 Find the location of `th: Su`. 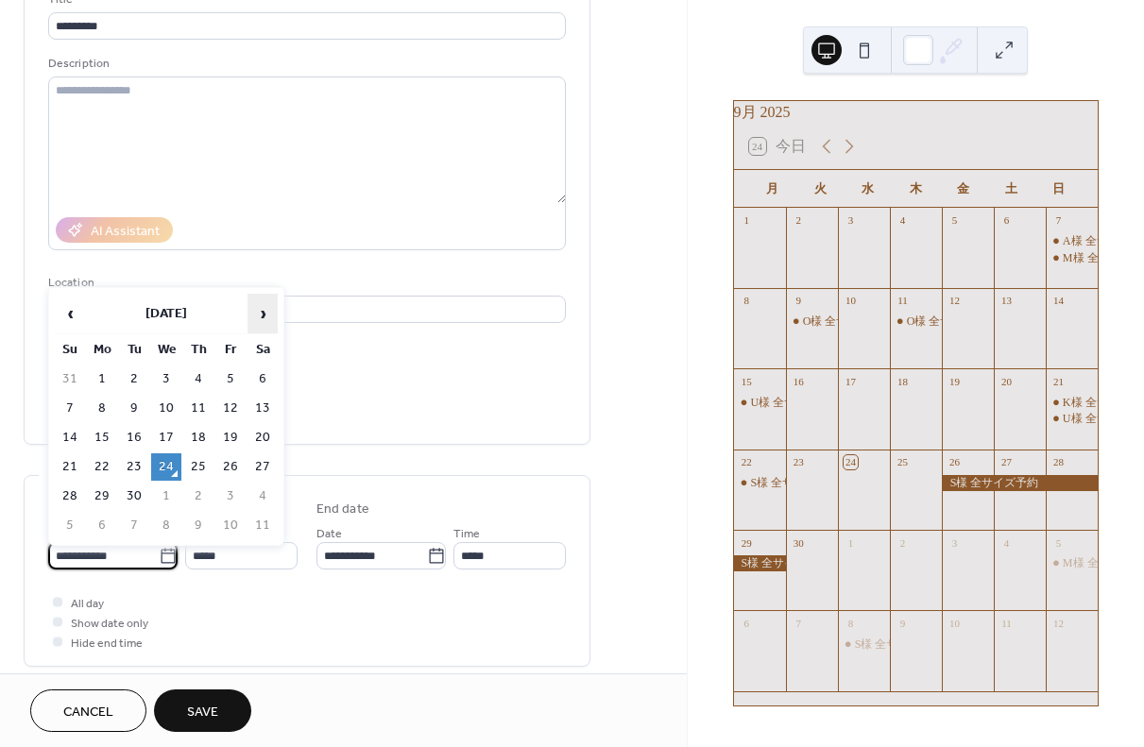

th: Su is located at coordinates (70, 349).